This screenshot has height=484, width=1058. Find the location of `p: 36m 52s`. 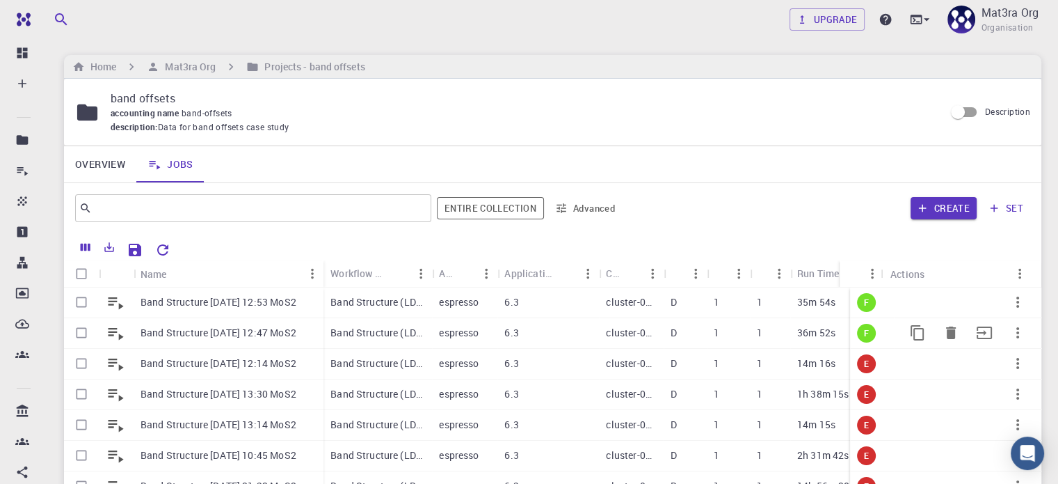

p: 36m 52s is located at coordinates (816, 333).